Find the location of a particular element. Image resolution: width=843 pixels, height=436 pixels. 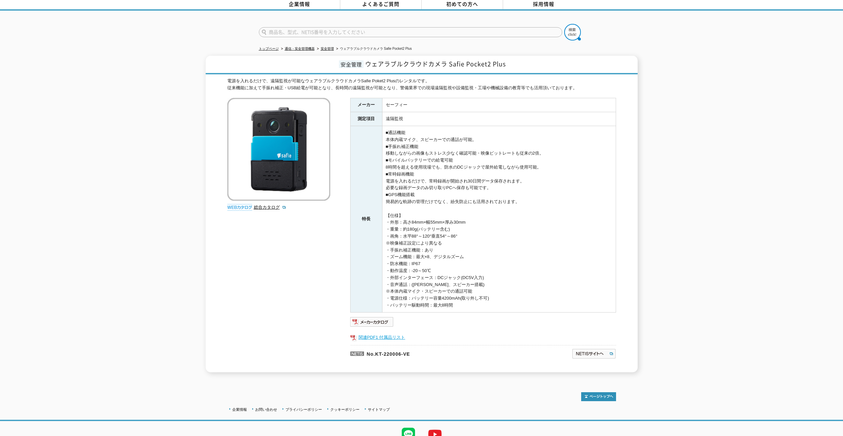

th: 測定項目 is located at coordinates (366, 119).